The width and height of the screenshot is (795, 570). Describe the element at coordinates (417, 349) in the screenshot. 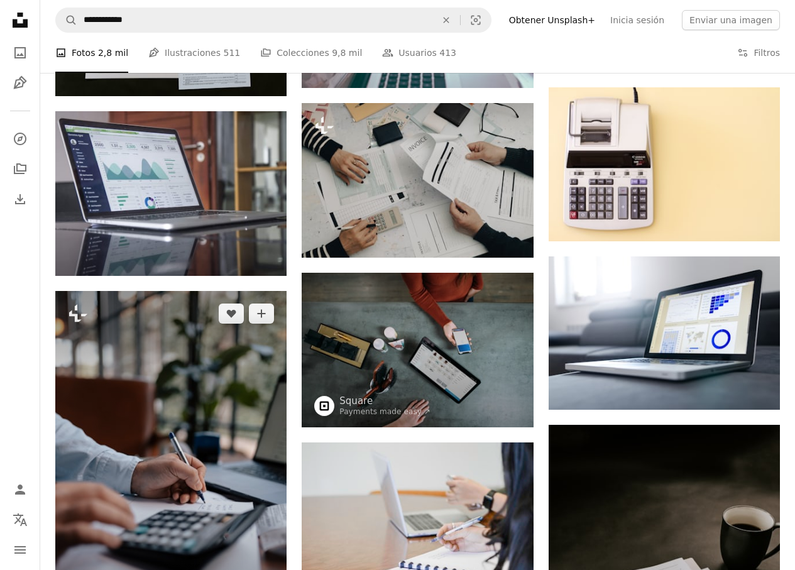

I see `a: Persona sosteniendo un teléfono inteligente al lado de la tableta` at that location.